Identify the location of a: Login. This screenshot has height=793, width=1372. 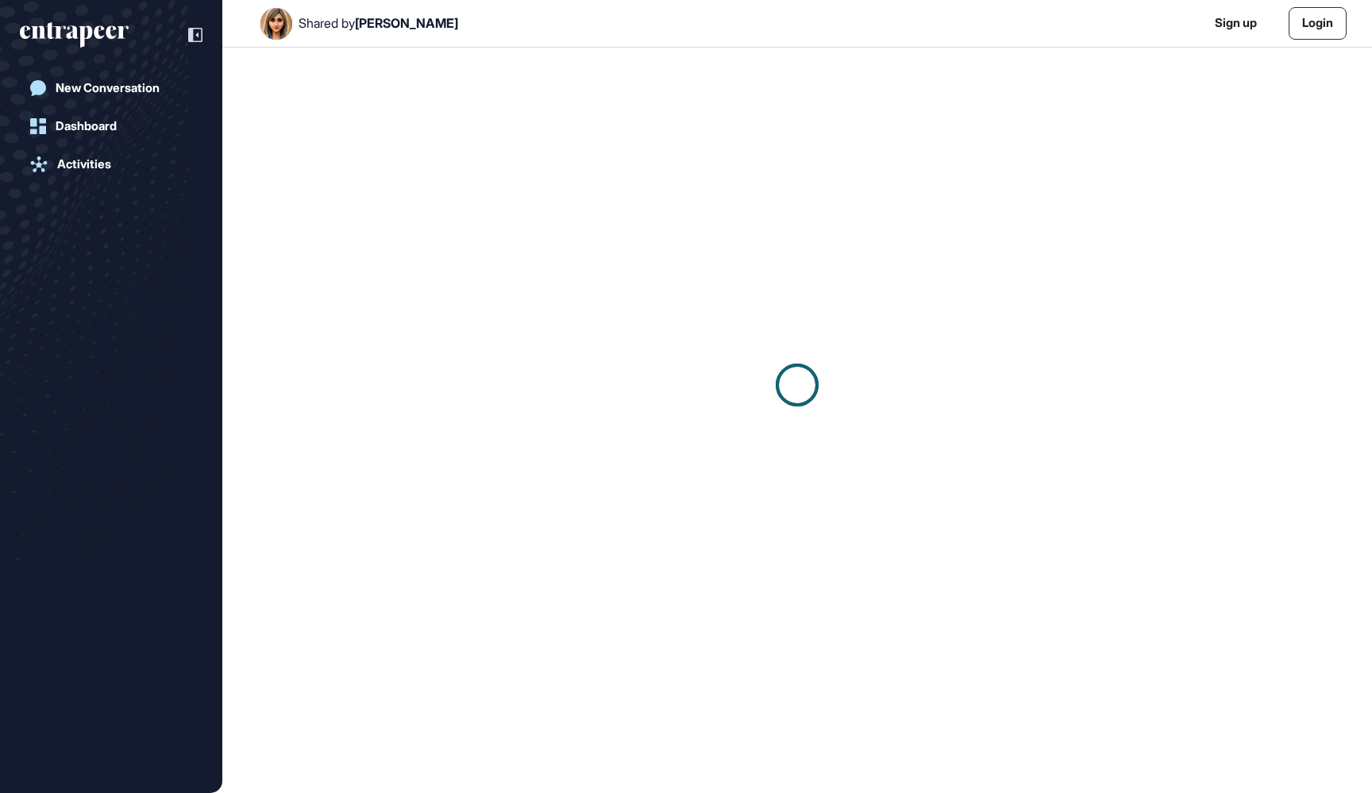
(1317, 23).